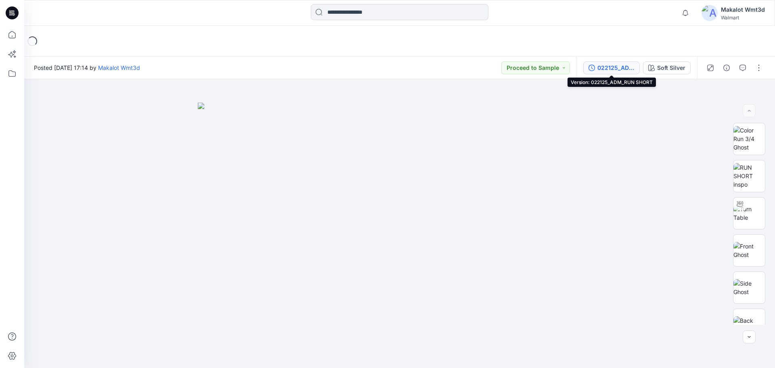 The width and height of the screenshot is (775, 368). I want to click on img: Turn Table, so click(749, 213).